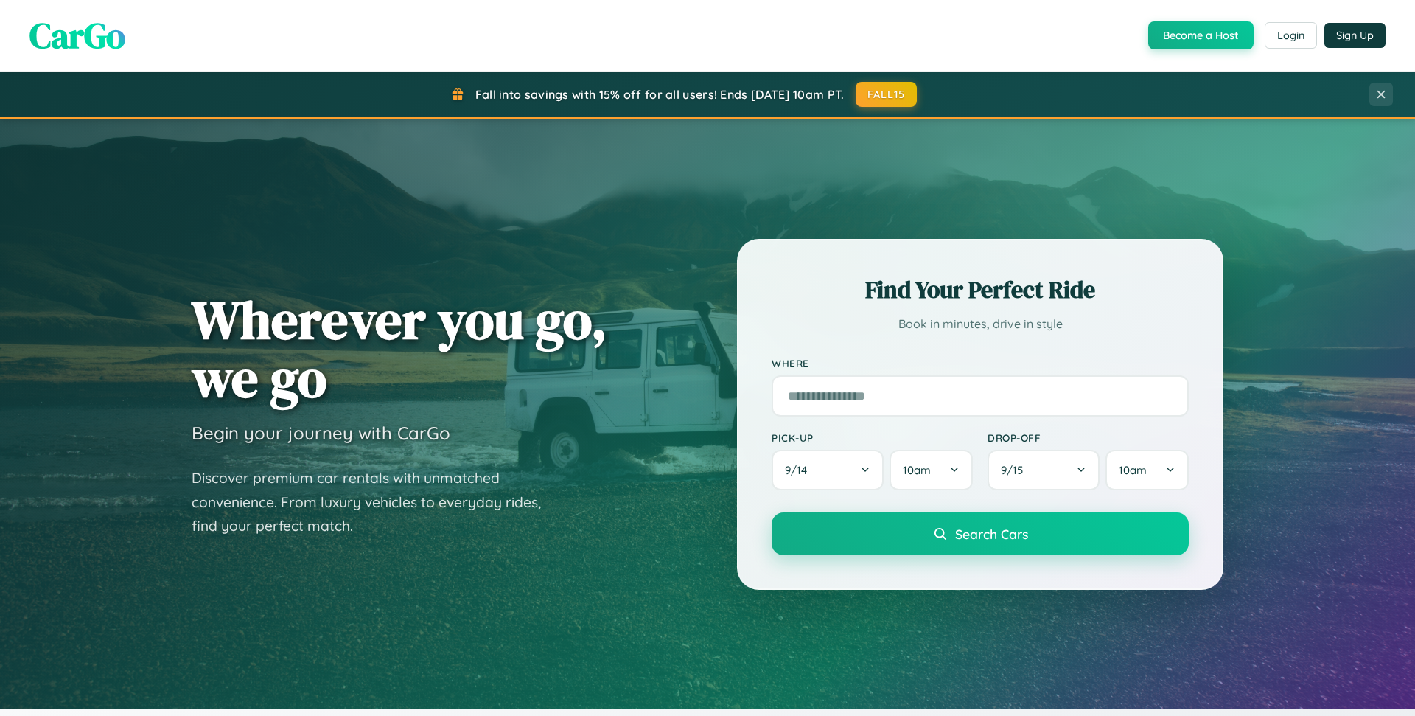 This screenshot has width=1415, height=716. I want to click on h3: Begin your journey with CarGo, so click(321, 433).